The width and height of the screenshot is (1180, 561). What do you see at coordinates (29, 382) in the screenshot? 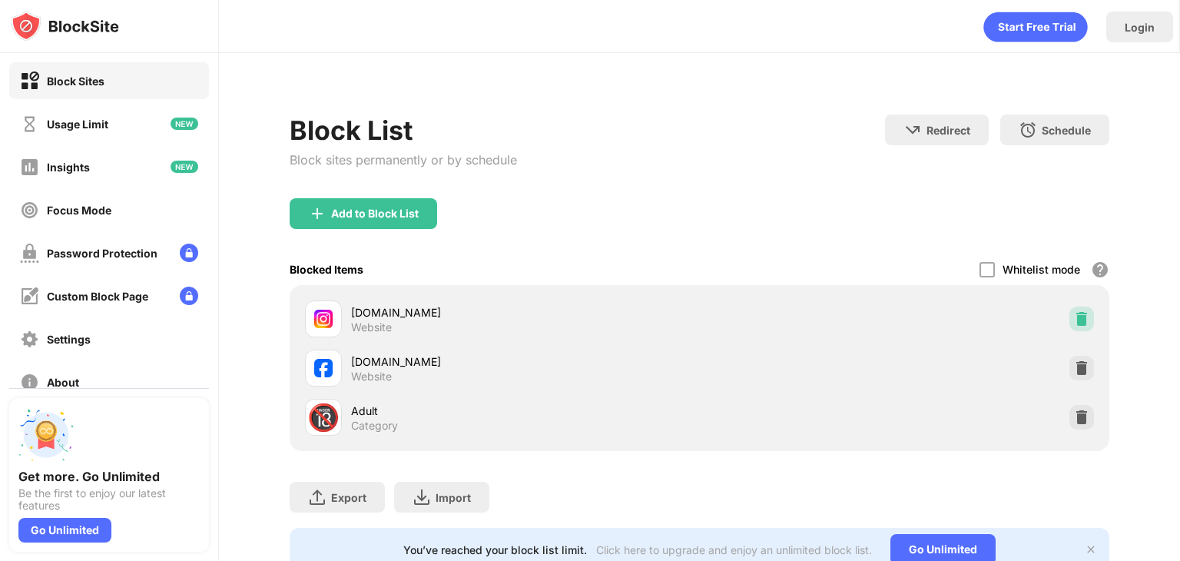
I see `img: about-off.svg` at bounding box center [29, 382].